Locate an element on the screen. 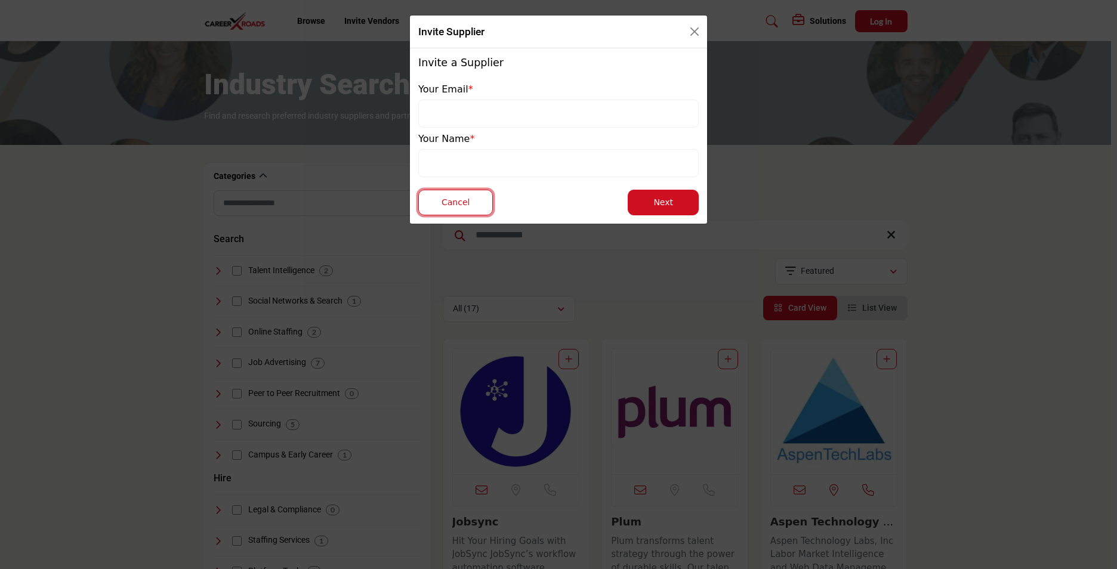 The image size is (1117, 569). label: Your Email is located at coordinates (446, 90).